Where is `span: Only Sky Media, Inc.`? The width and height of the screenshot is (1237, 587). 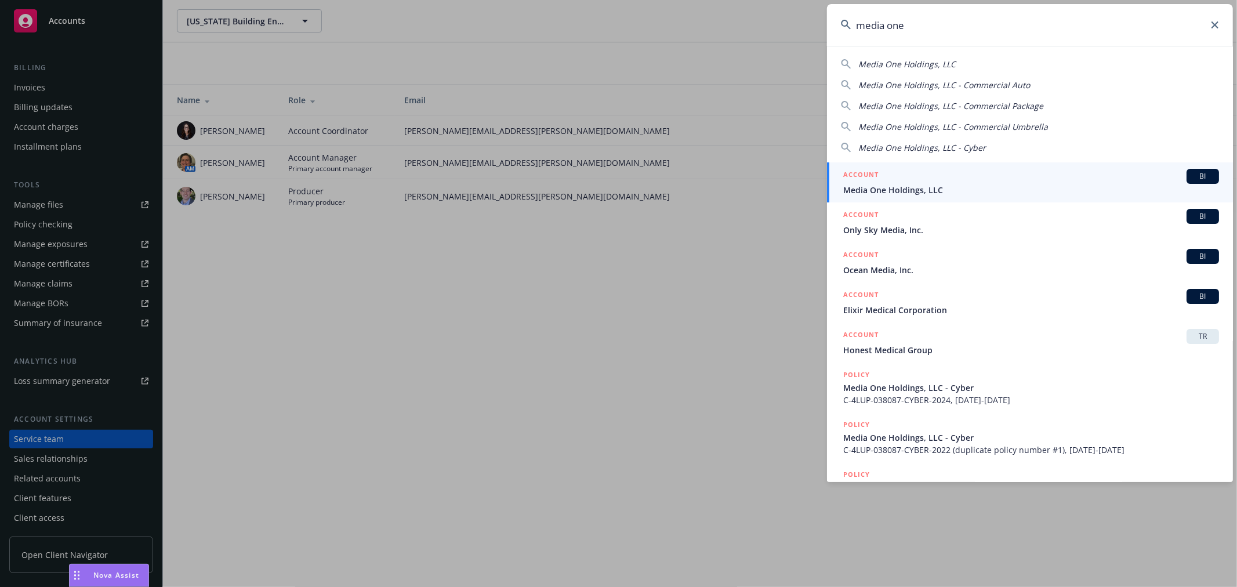
span: Only Sky Media, Inc. is located at coordinates (1031, 230).